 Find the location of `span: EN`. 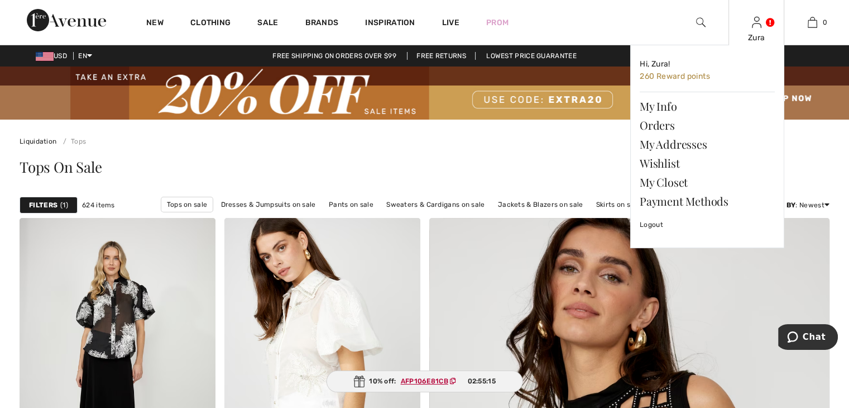

span: EN is located at coordinates (85, 56).